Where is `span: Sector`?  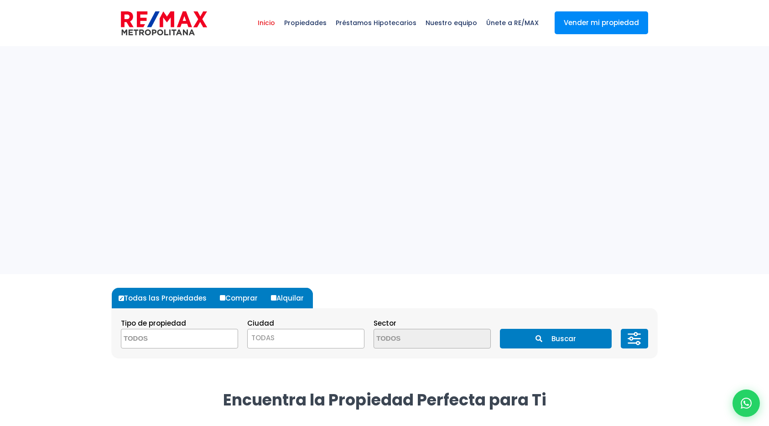
span: Sector is located at coordinates (385, 323).